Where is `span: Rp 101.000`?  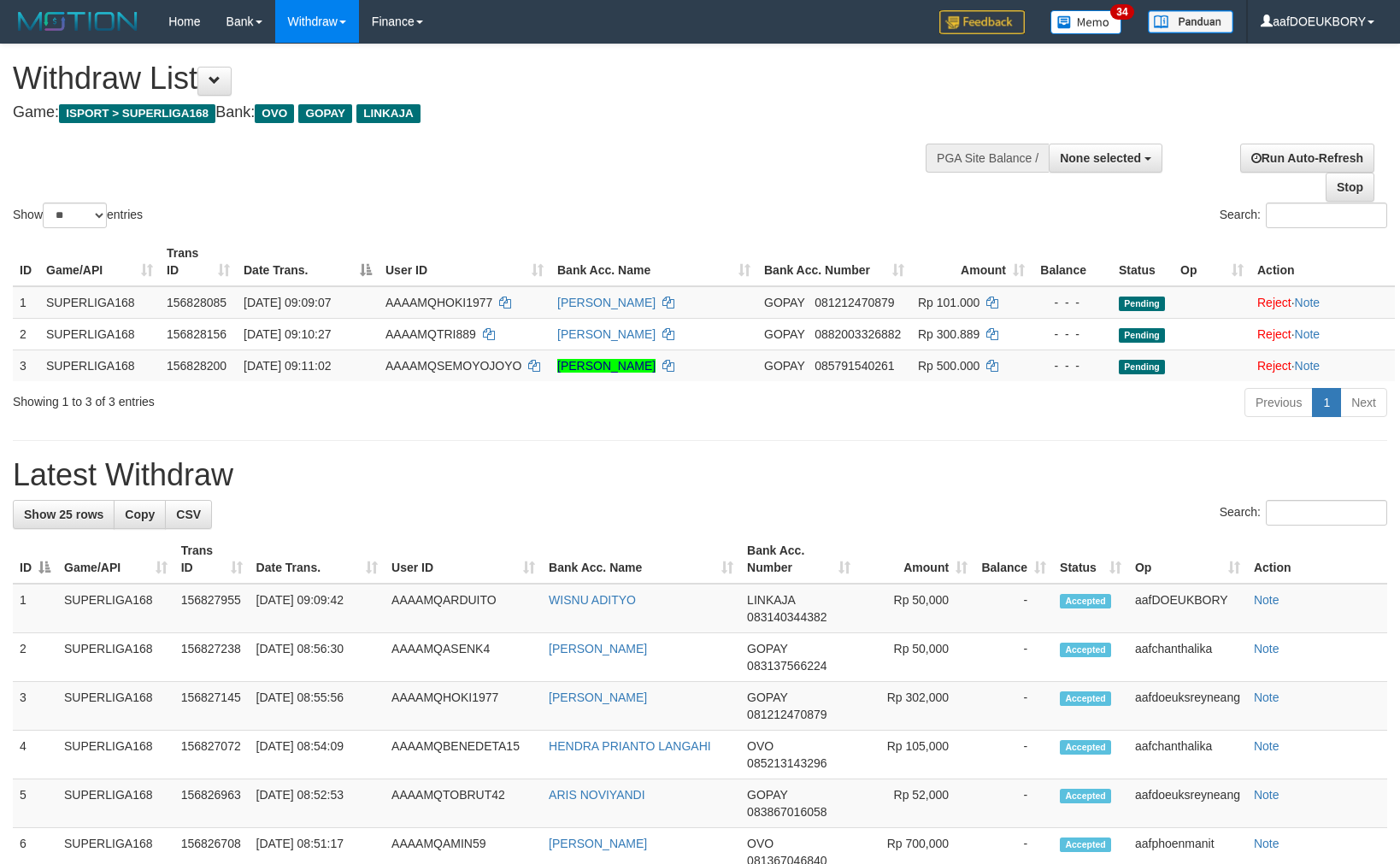
span: Rp 101.000 is located at coordinates (948, 302).